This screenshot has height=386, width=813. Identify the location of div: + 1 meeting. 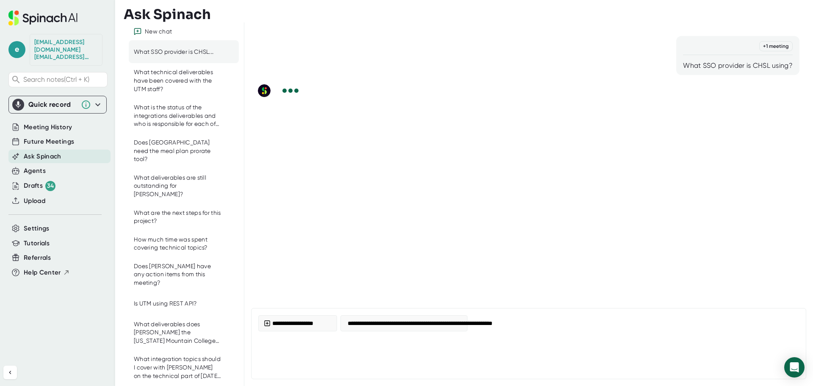
(776, 46).